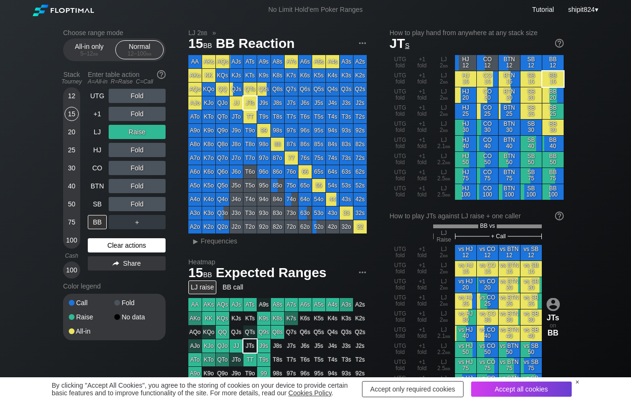 The height and width of the screenshot is (401, 631). I want to click on div: K4s, so click(333, 75).